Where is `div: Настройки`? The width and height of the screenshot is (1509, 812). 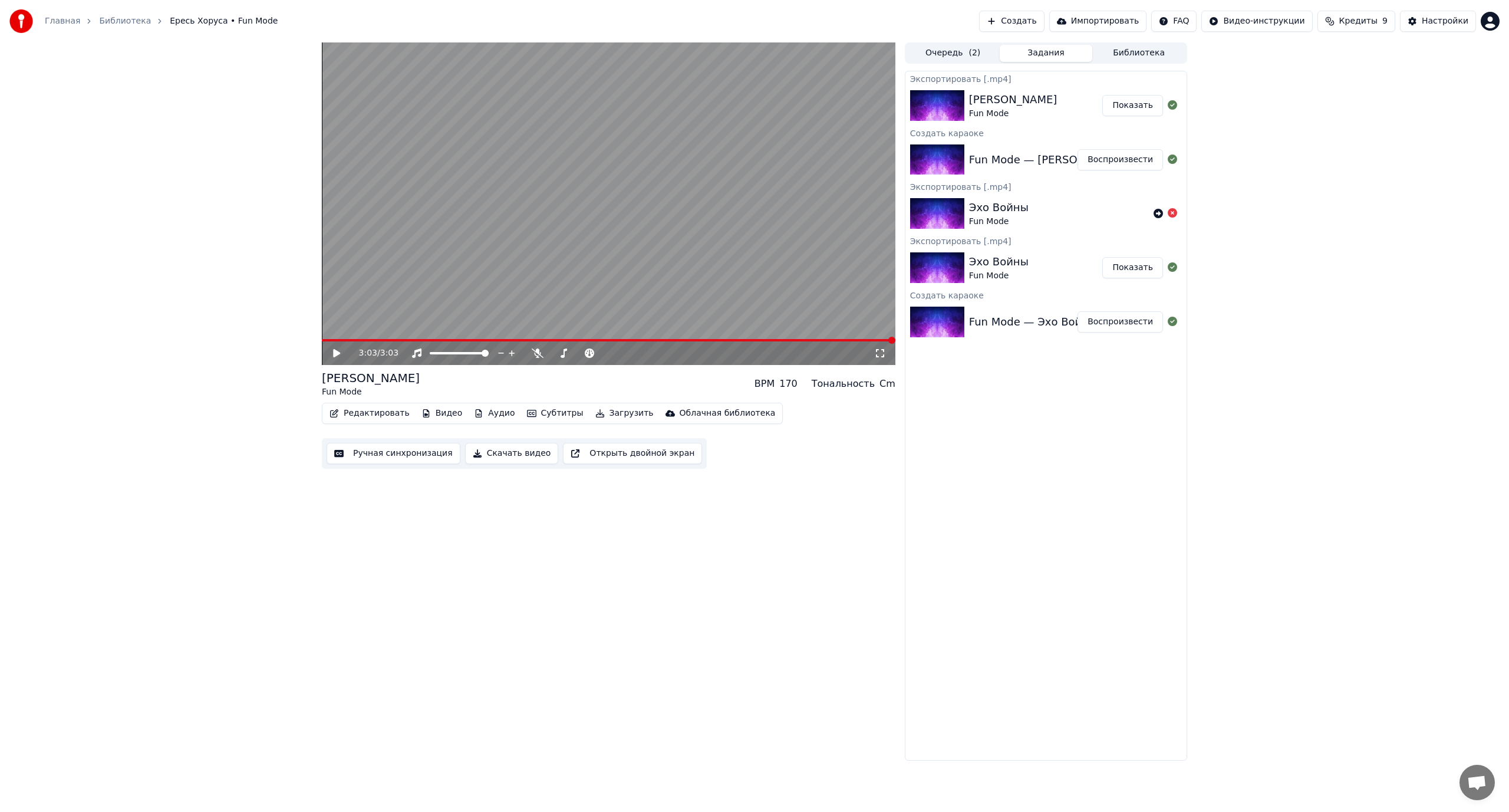 div: Настройки is located at coordinates (1445, 22).